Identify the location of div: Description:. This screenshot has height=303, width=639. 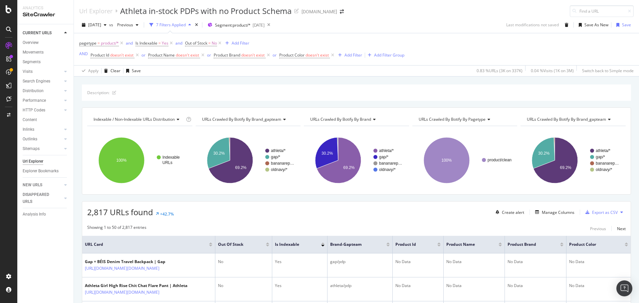
(98, 93).